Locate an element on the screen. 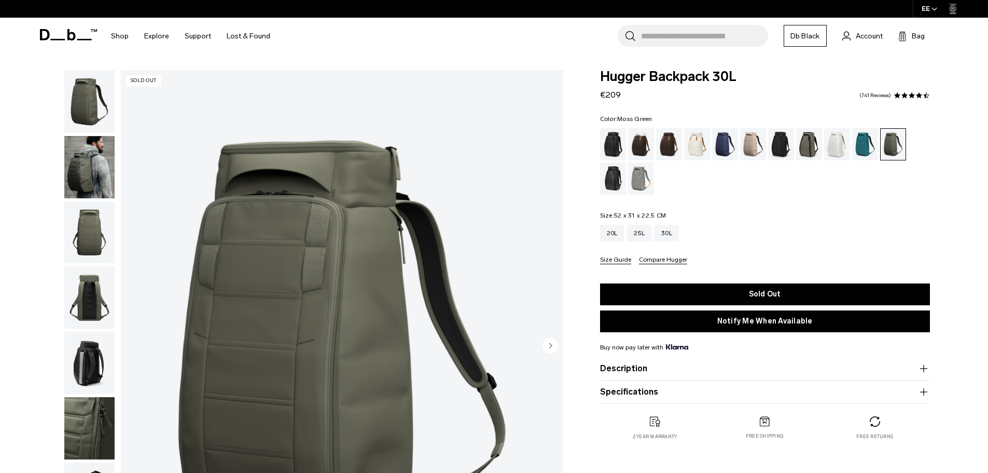 The image size is (988, 473). span: Bag is located at coordinates (918, 36).